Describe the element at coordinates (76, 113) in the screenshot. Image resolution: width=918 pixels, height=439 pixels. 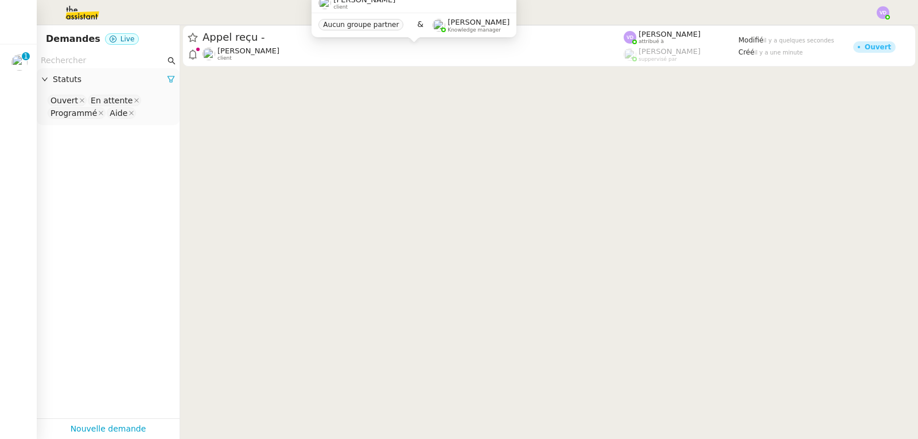
I see `nz-select-item: Programmé` at that location.